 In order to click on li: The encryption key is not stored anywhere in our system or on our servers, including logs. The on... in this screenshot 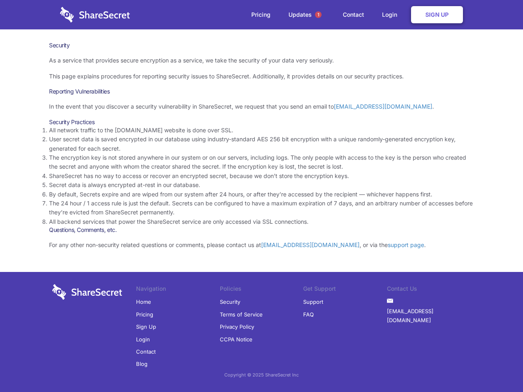, I will do `click(262, 162)`.